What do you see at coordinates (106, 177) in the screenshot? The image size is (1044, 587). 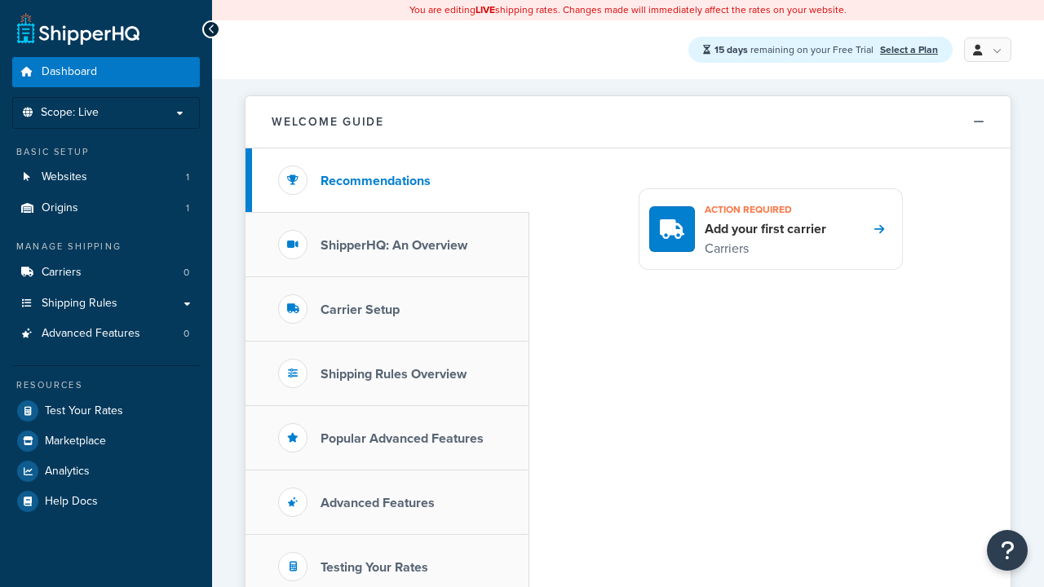 I see `li: Websites` at bounding box center [106, 177].